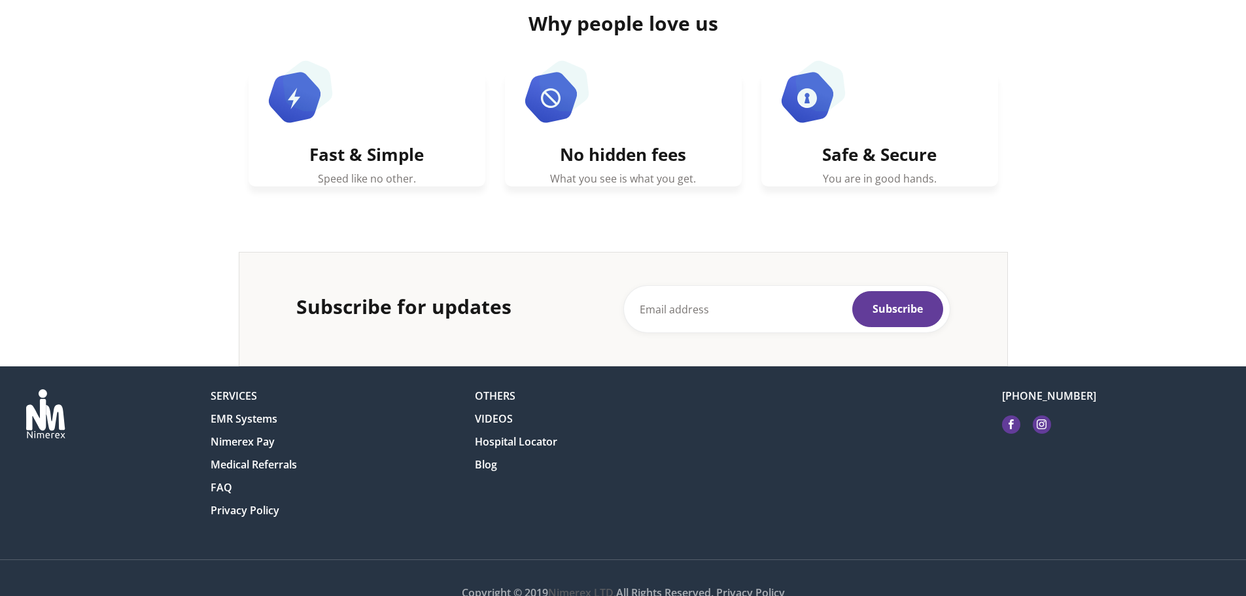 This screenshot has width=1246, height=596. What do you see at coordinates (623, 179) in the screenshot?
I see `p: What you see is what you get.` at bounding box center [623, 179].